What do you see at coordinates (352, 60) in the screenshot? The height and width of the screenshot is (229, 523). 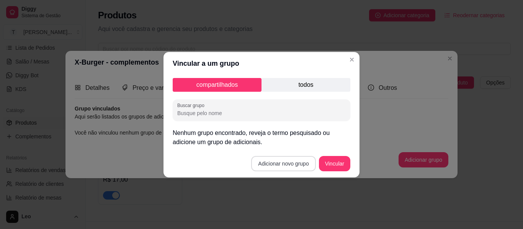 I see `button: Close` at bounding box center [352, 60].